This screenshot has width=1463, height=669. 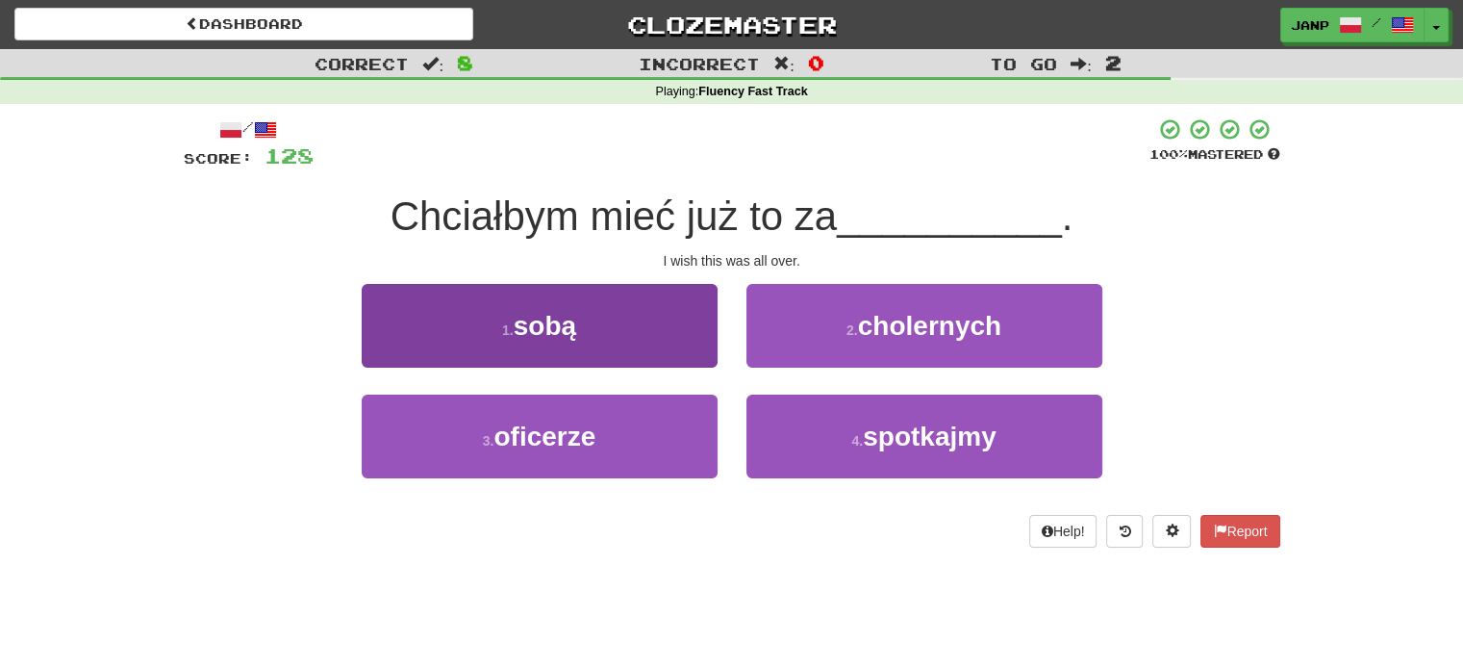 I want to click on span: Chciałbym mieć już to za, so click(x=614, y=215).